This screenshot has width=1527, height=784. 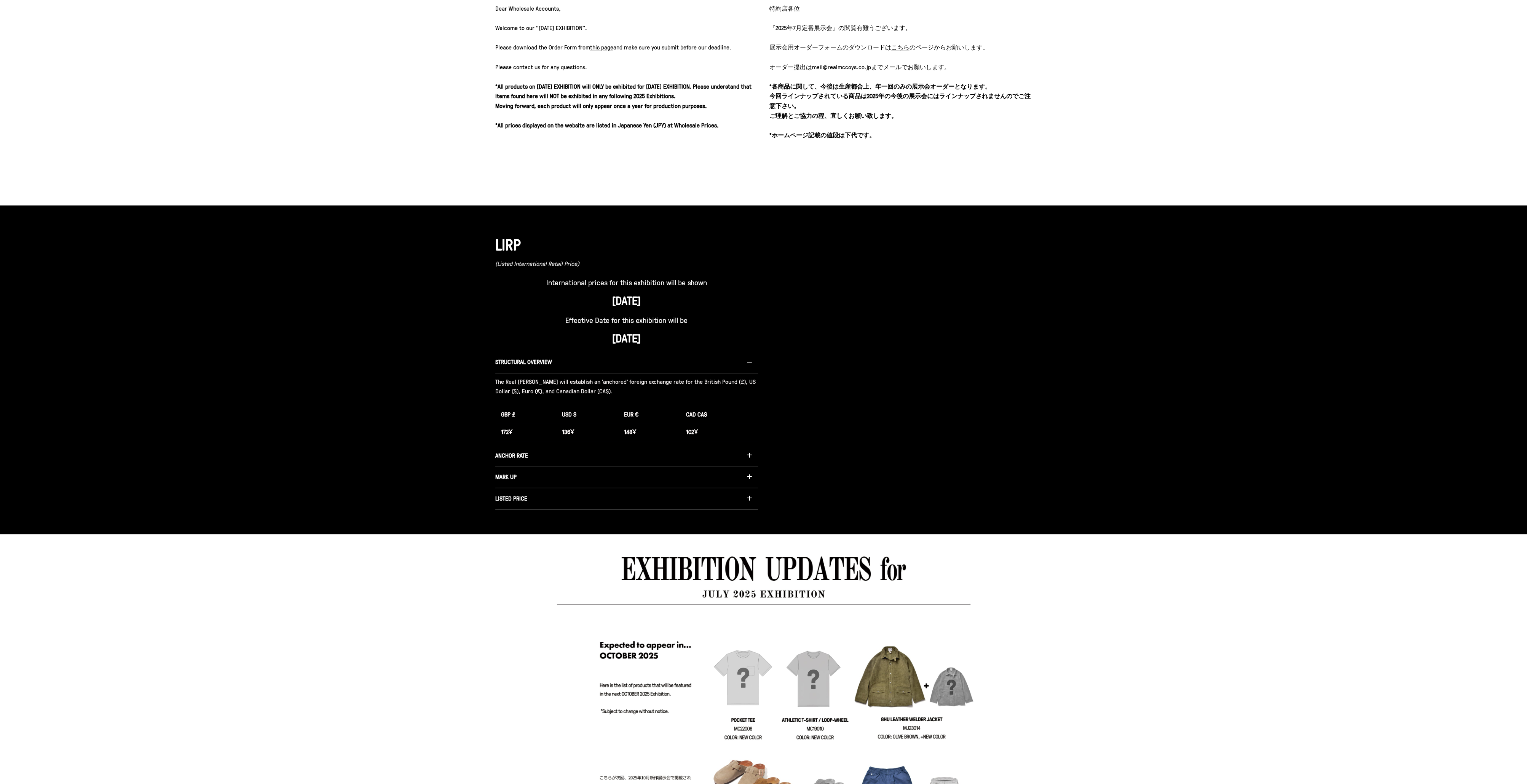 What do you see at coordinates (696, 415) in the screenshot?
I see `span: CAD CA$` at bounding box center [696, 415].